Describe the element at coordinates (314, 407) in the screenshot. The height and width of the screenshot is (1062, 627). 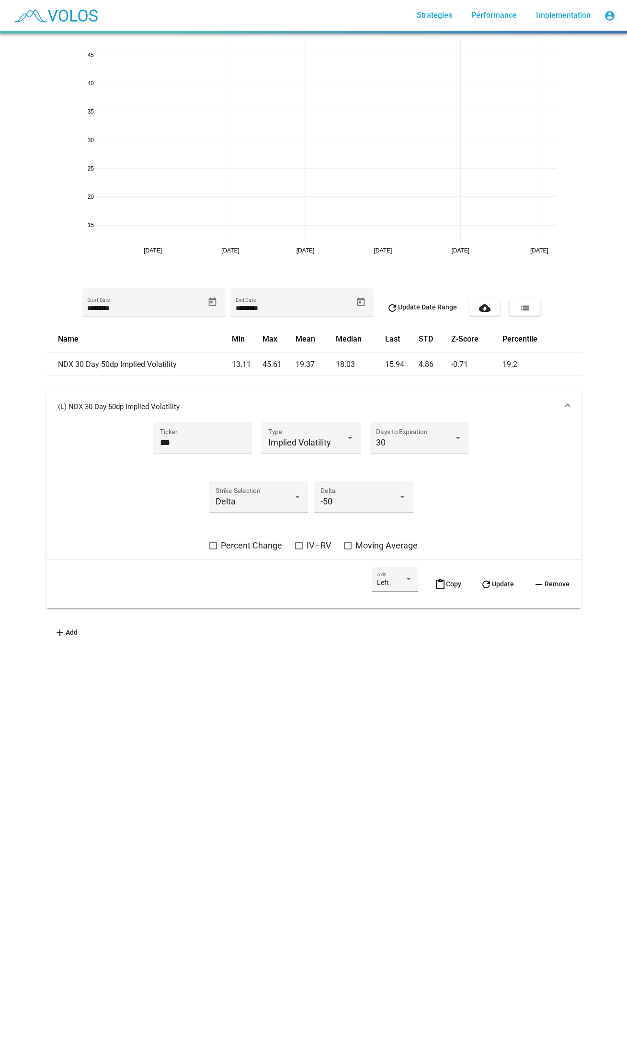
I see `mat-expansion-panel-header: (L) NDX 30 Day 50dp Implied Volatility` at that location.